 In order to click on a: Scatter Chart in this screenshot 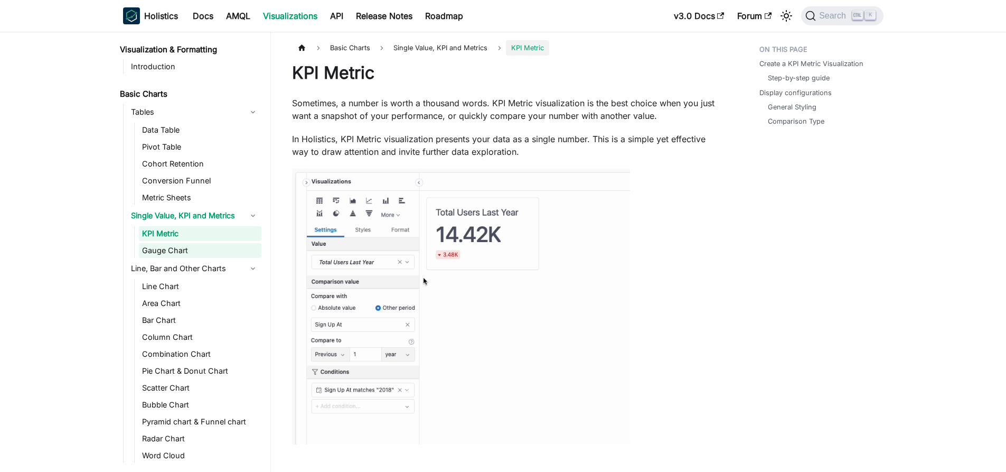, I will do `click(200, 388)`.